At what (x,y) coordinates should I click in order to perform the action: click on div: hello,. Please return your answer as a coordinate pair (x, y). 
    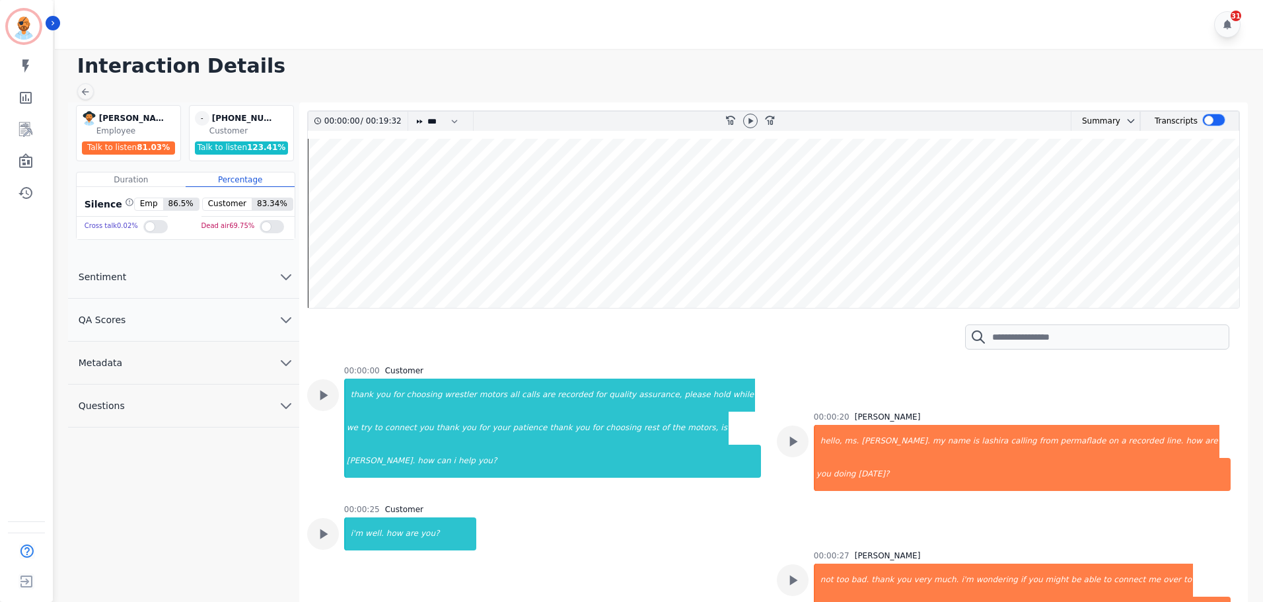
    Looking at the image, I should click on (829, 441).